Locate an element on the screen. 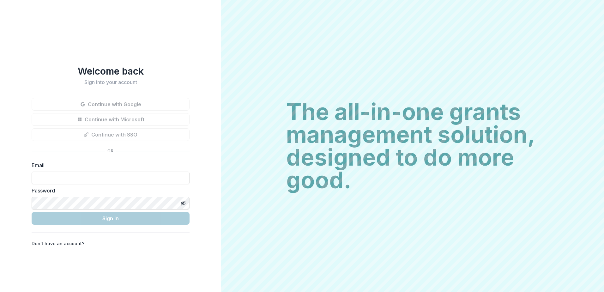  label: Password is located at coordinates (109, 190).